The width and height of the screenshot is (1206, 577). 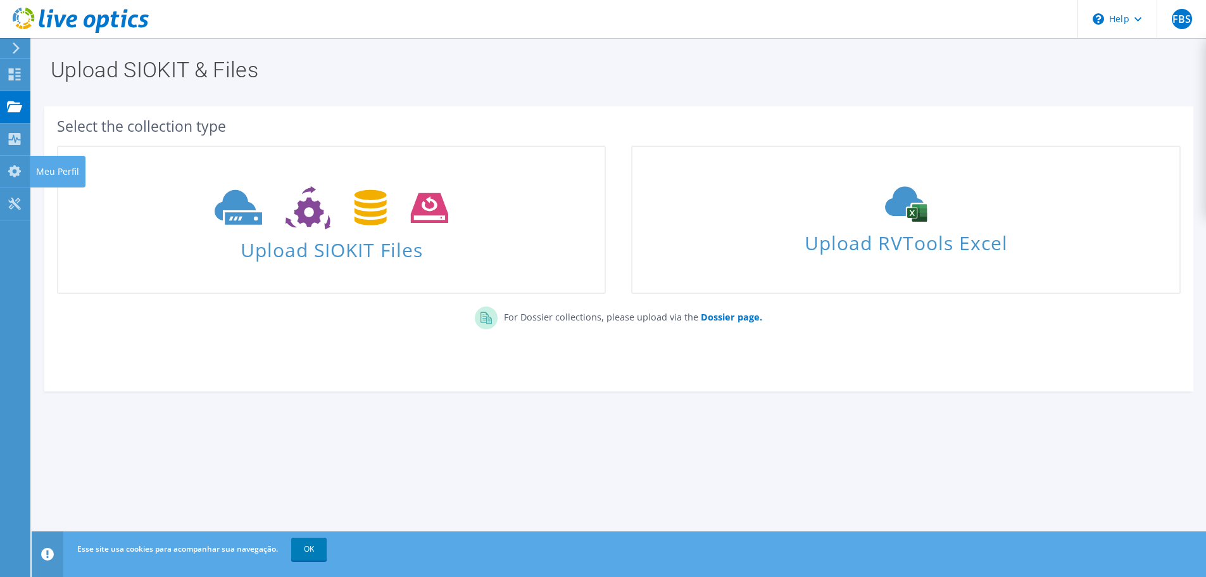 I want to click on div: Meu Perfil, so click(x=58, y=172).